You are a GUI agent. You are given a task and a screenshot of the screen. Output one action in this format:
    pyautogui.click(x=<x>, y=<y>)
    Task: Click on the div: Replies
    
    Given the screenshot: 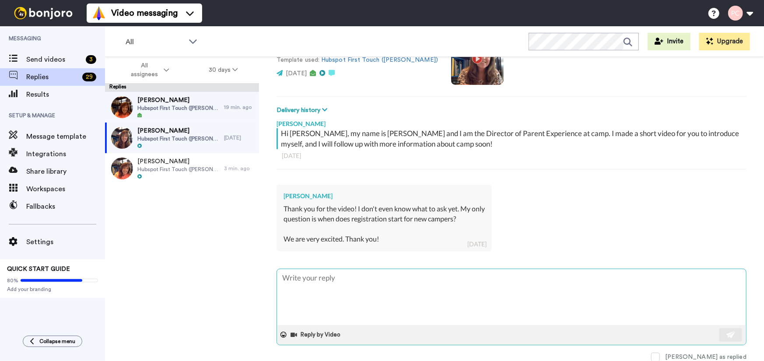 What is the action you would take?
    pyautogui.click(x=182, y=88)
    